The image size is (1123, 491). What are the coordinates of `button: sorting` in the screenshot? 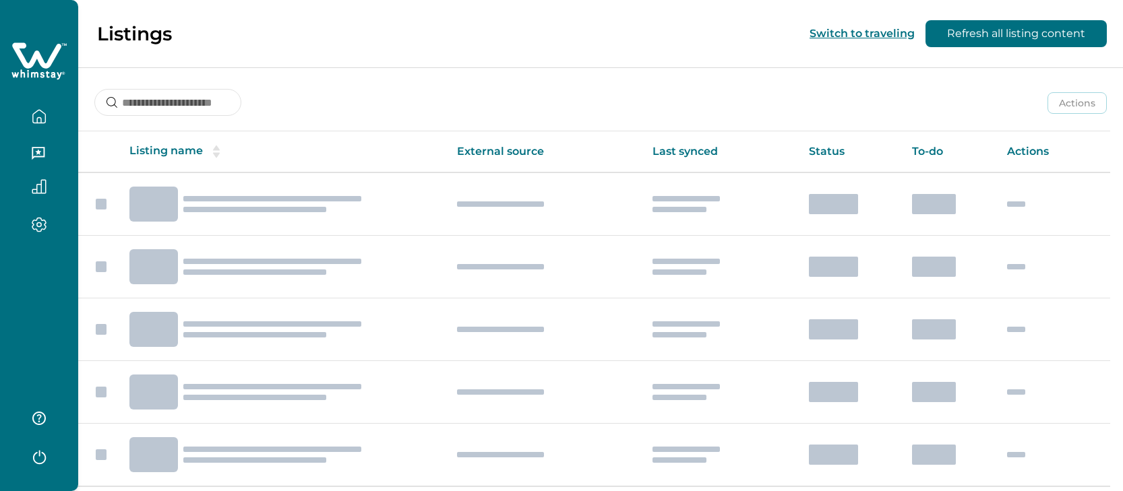 It's located at (216, 152).